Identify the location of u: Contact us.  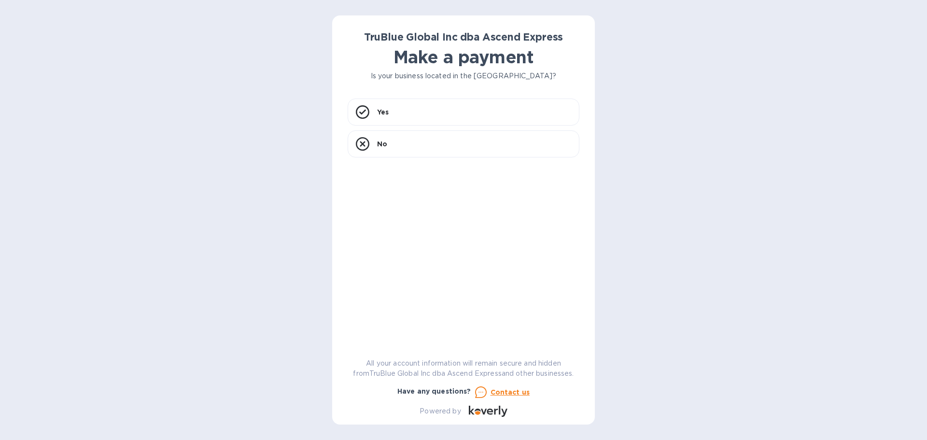
(511, 392).